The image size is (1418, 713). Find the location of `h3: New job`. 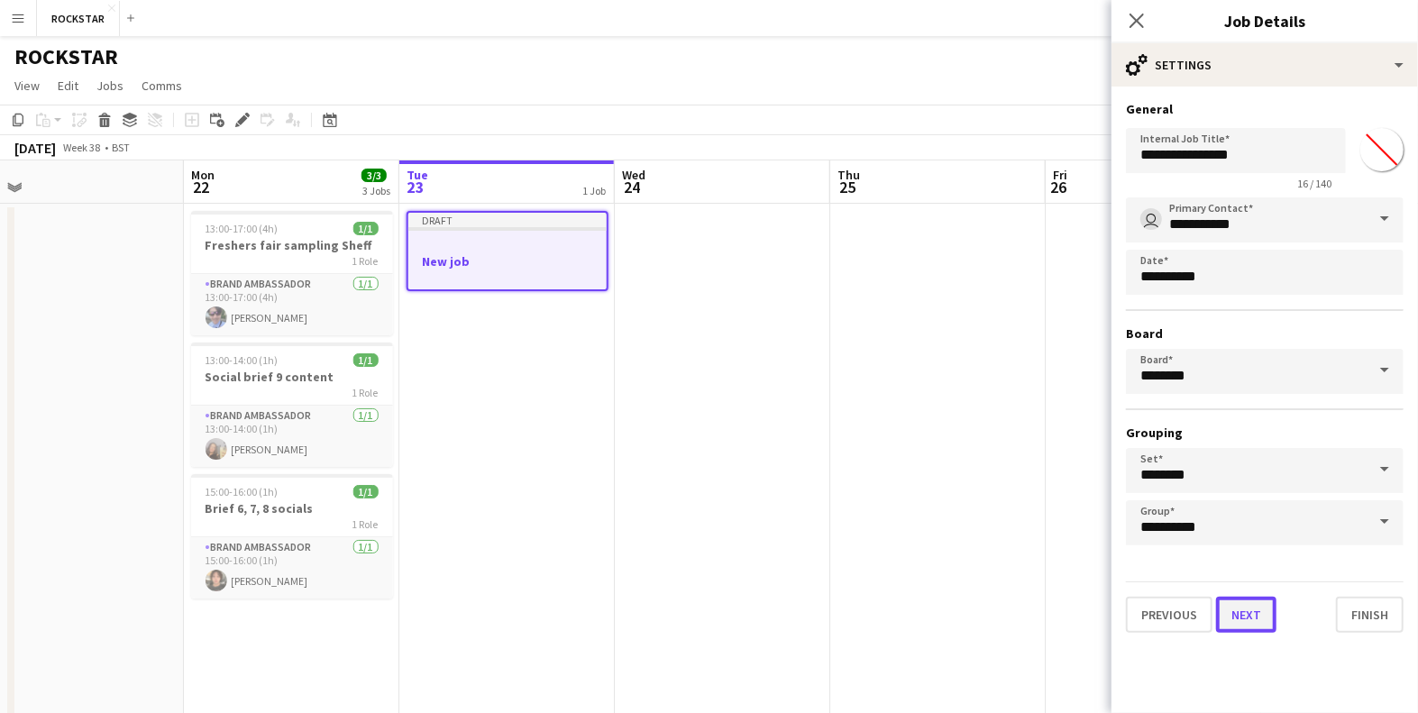

h3: New job is located at coordinates (507, 261).